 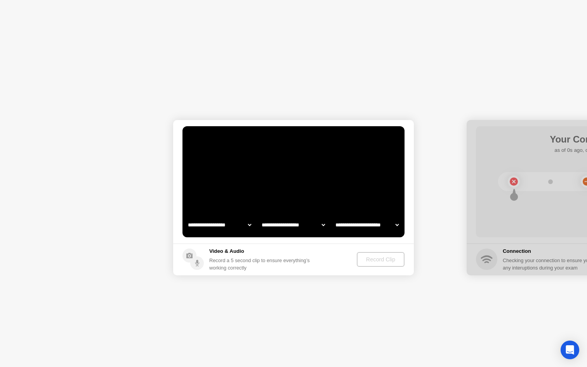 What do you see at coordinates (367, 225) in the screenshot?
I see `select: Available microphones` at bounding box center [367, 225].